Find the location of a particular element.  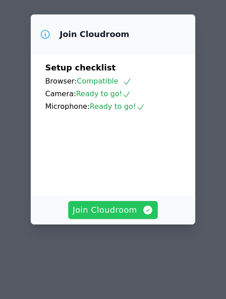

span: Join Cloudroom is located at coordinates (113, 210).